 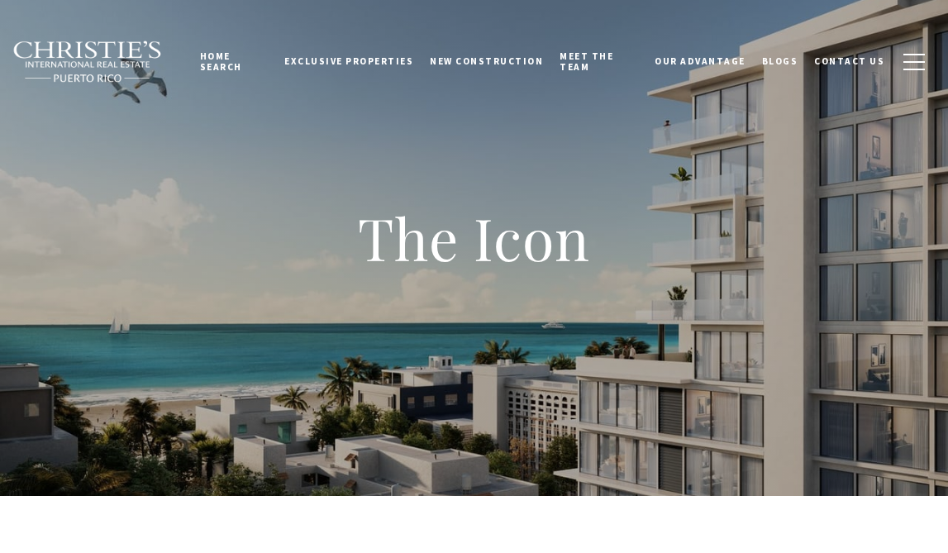 I want to click on span: New Construction, so click(x=486, y=61).